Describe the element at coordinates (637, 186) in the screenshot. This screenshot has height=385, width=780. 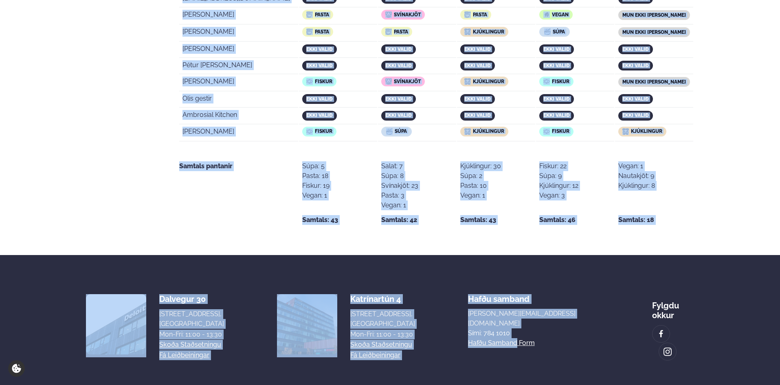
I see `div: Kjúklingur: 8` at that location.